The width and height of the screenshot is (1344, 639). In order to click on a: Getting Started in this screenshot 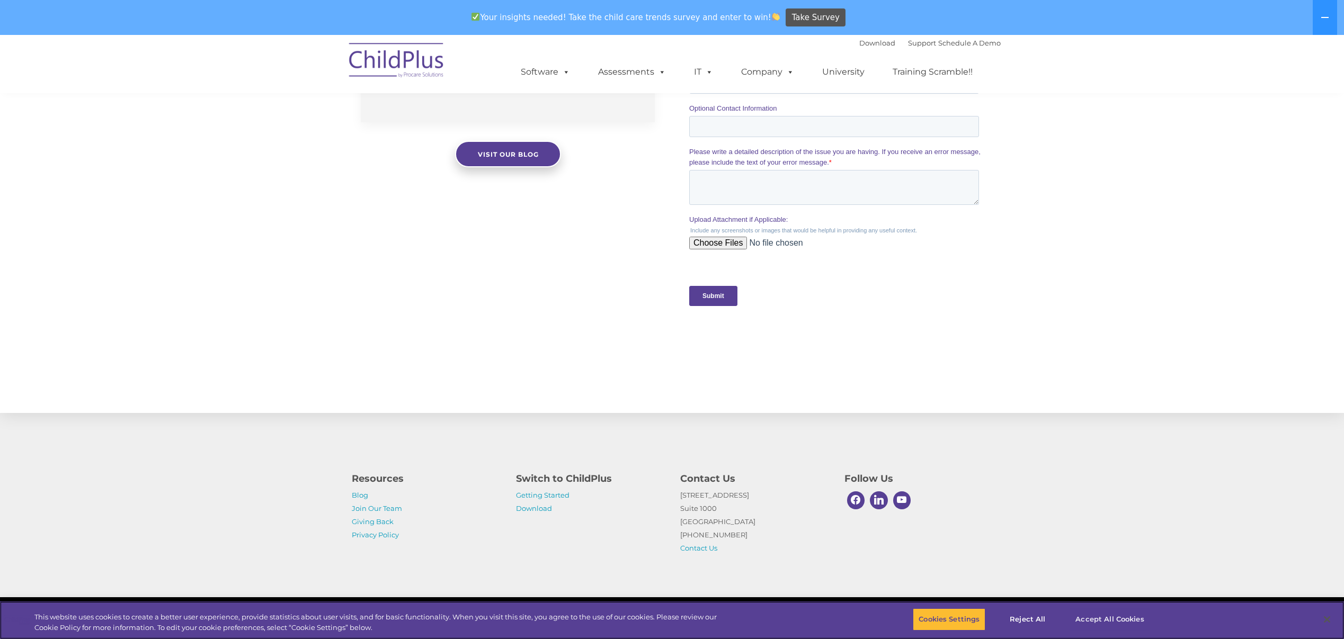, I will do `click(542, 495)`.